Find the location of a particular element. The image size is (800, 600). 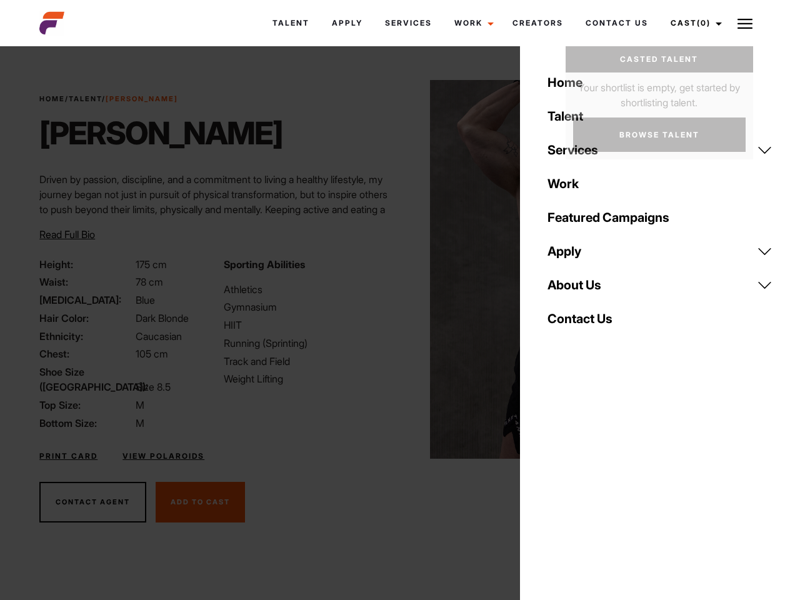

span: Waist: is located at coordinates (86, 282).